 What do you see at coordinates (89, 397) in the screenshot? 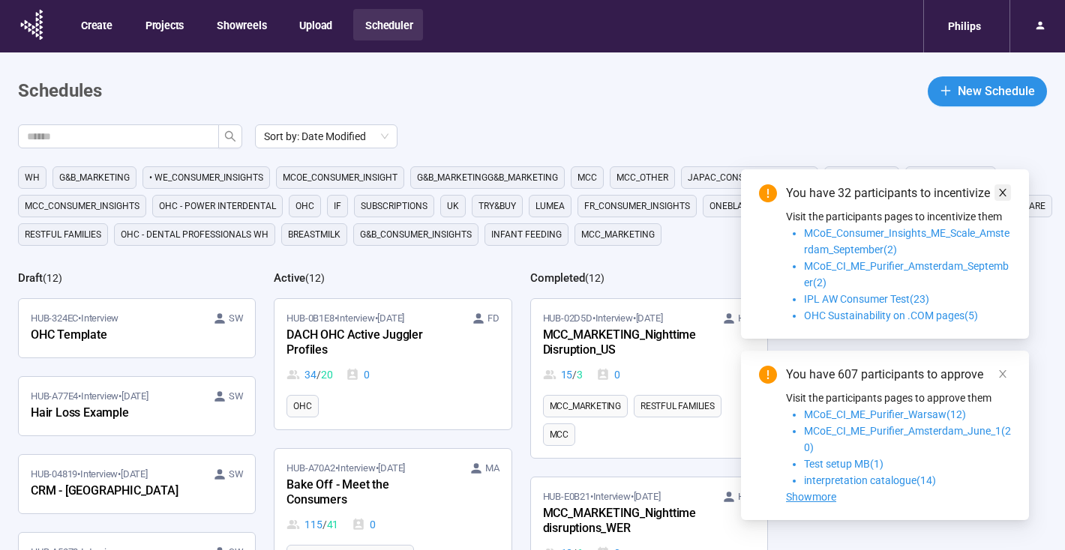
I see `span: HUB-A77E4 • Interview •` at bounding box center [89, 397].